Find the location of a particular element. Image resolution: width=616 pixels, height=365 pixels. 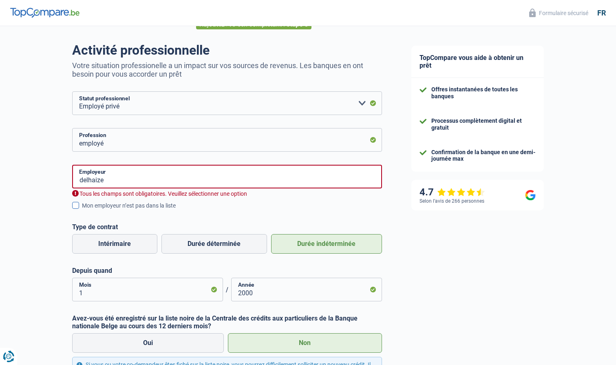

div: 4.7 is located at coordinates (452, 192).